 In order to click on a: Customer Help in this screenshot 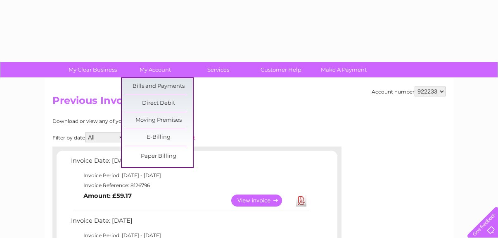, I will do `click(281, 69)`.